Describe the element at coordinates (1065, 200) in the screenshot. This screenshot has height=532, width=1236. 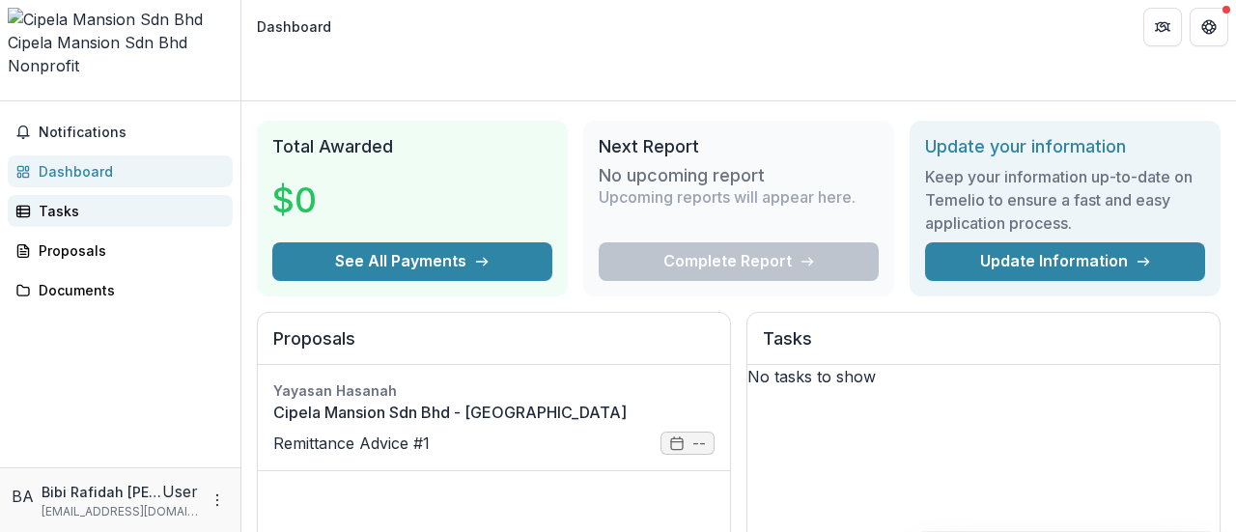
I see `h3: Keep your information up-to-date on Temelio to ensure a fast and easy application process.` at that location.